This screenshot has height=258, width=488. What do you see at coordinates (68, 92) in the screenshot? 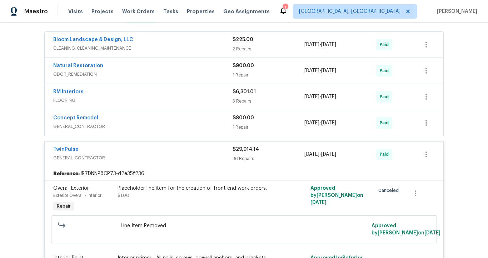
I see `a: RM Interiors` at bounding box center [68, 92].